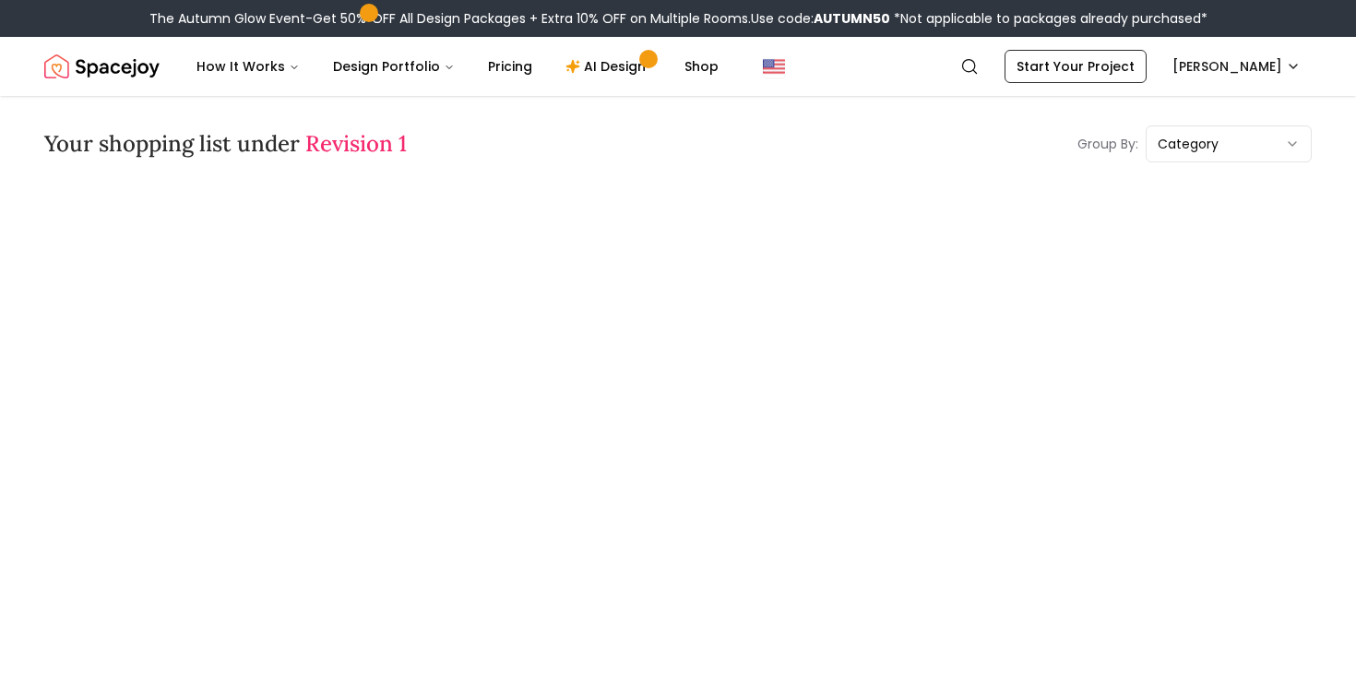  I want to click on a: Shop, so click(701, 66).